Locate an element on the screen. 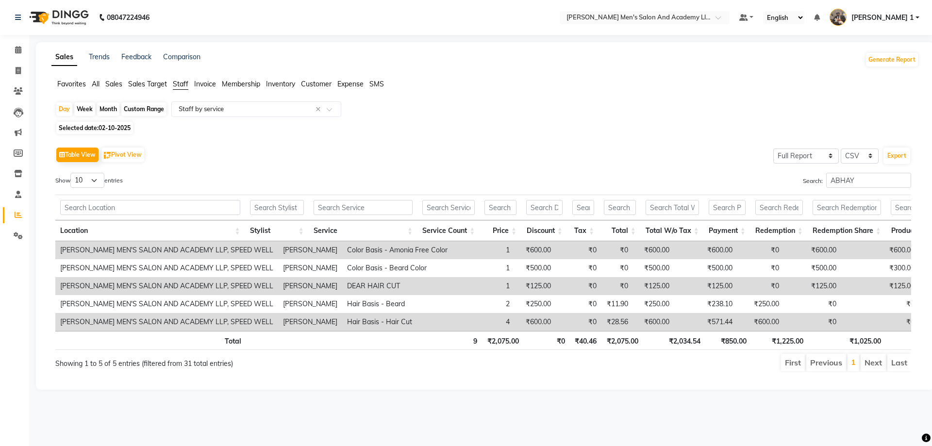 The width and height of the screenshot is (932, 446). button: Generate Report is located at coordinates (892, 60).